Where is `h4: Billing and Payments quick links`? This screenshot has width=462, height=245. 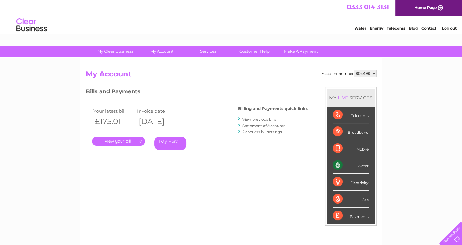 h4: Billing and Payments quick links is located at coordinates (273, 109).